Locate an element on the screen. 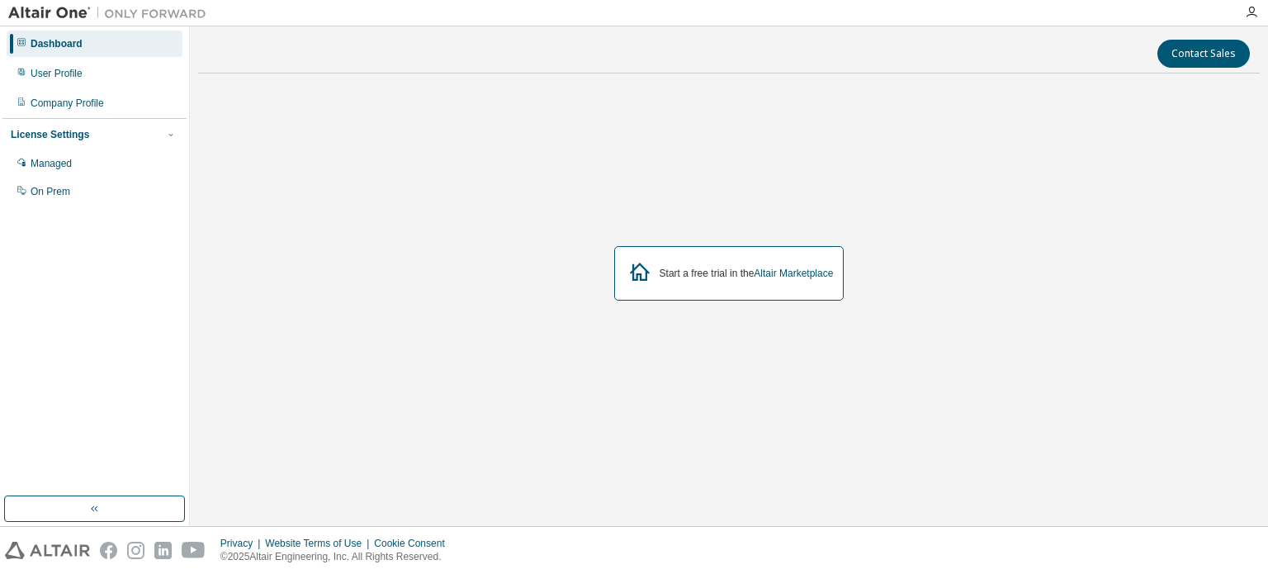 This screenshot has height=574, width=1268. img: linkedin.svg is located at coordinates (163, 550).